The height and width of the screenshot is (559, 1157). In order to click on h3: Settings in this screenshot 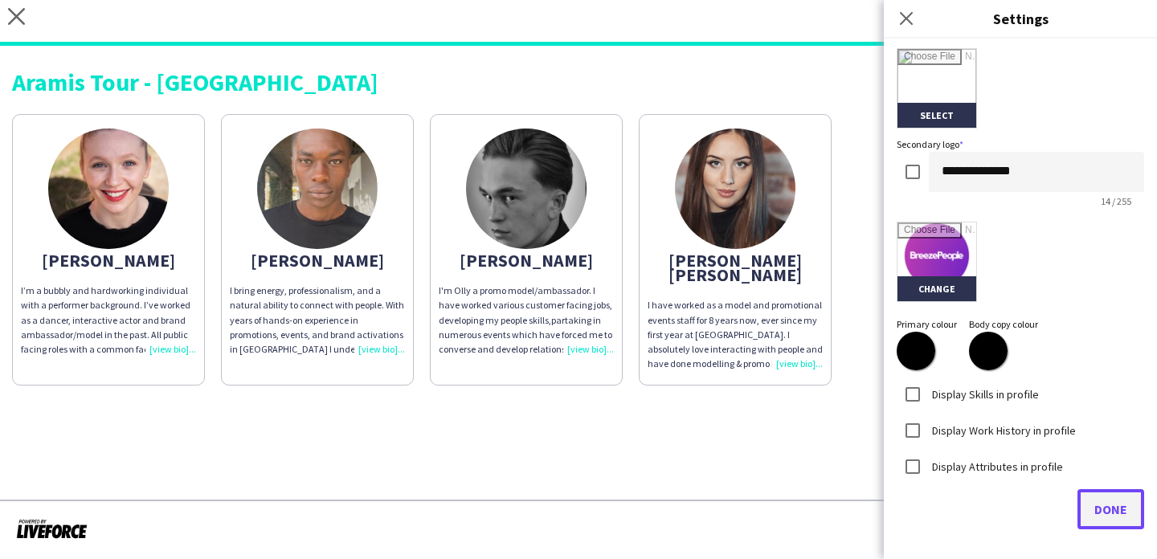, I will do `click(1020, 18)`.